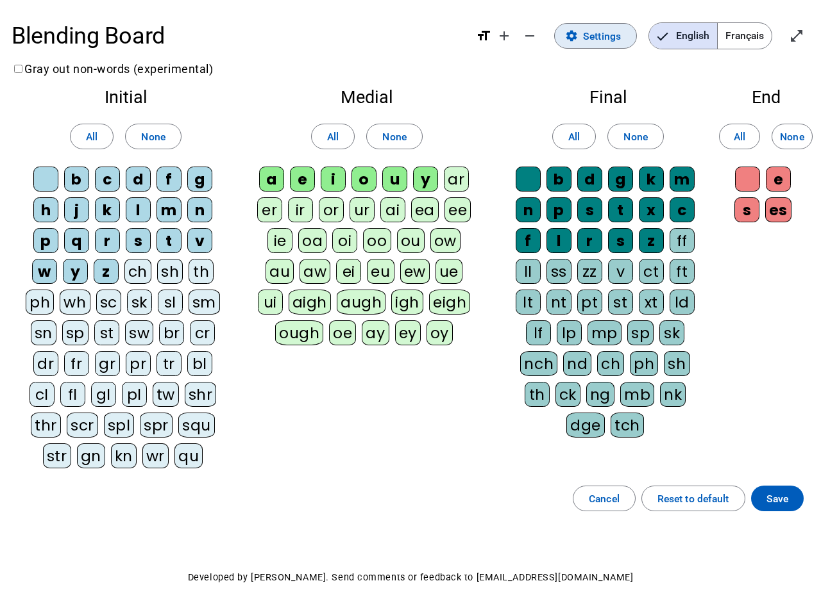 Image resolution: width=821 pixels, height=615 pixels. I want to click on div: lf, so click(538, 333).